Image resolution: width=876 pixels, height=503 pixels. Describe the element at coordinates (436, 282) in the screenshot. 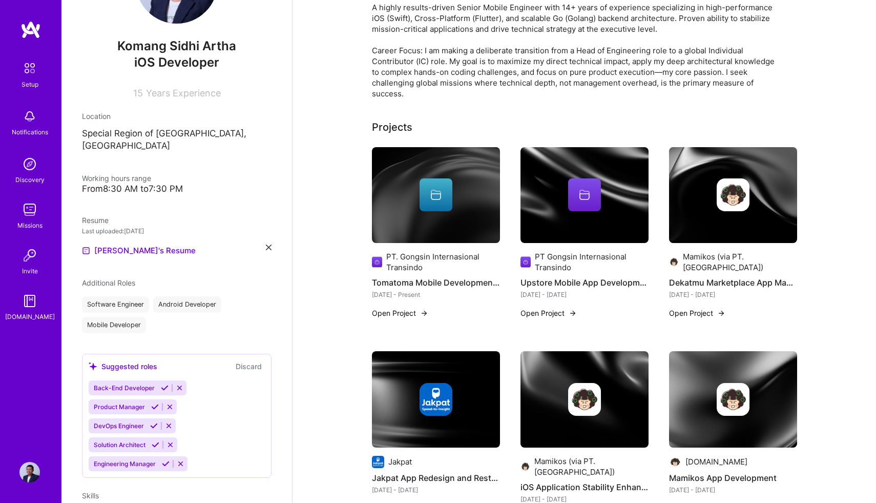

I see `h4: Tomatoma Mobile Development Leadership` at that location.